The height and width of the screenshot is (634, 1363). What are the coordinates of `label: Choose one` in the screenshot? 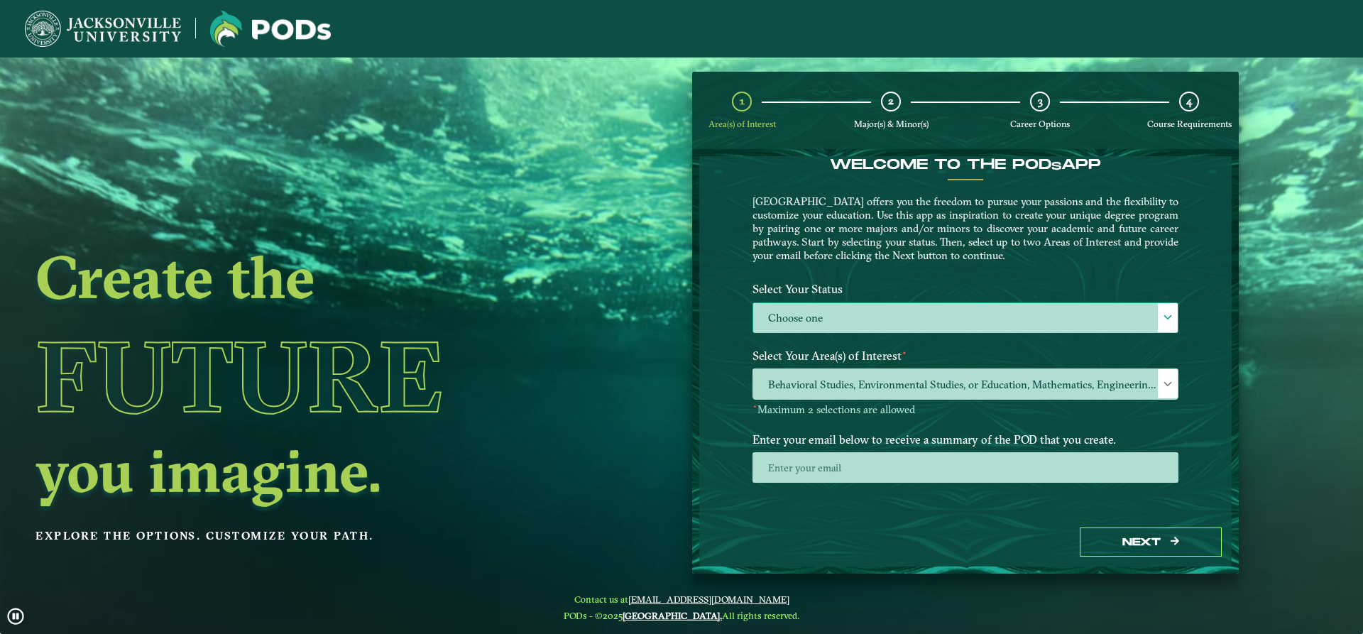 It's located at (965, 318).